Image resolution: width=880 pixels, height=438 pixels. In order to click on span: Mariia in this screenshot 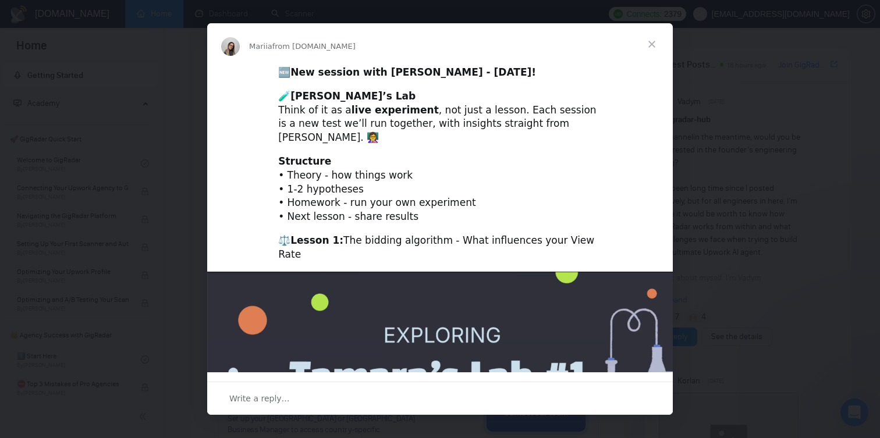, I will do `click(261, 46)`.